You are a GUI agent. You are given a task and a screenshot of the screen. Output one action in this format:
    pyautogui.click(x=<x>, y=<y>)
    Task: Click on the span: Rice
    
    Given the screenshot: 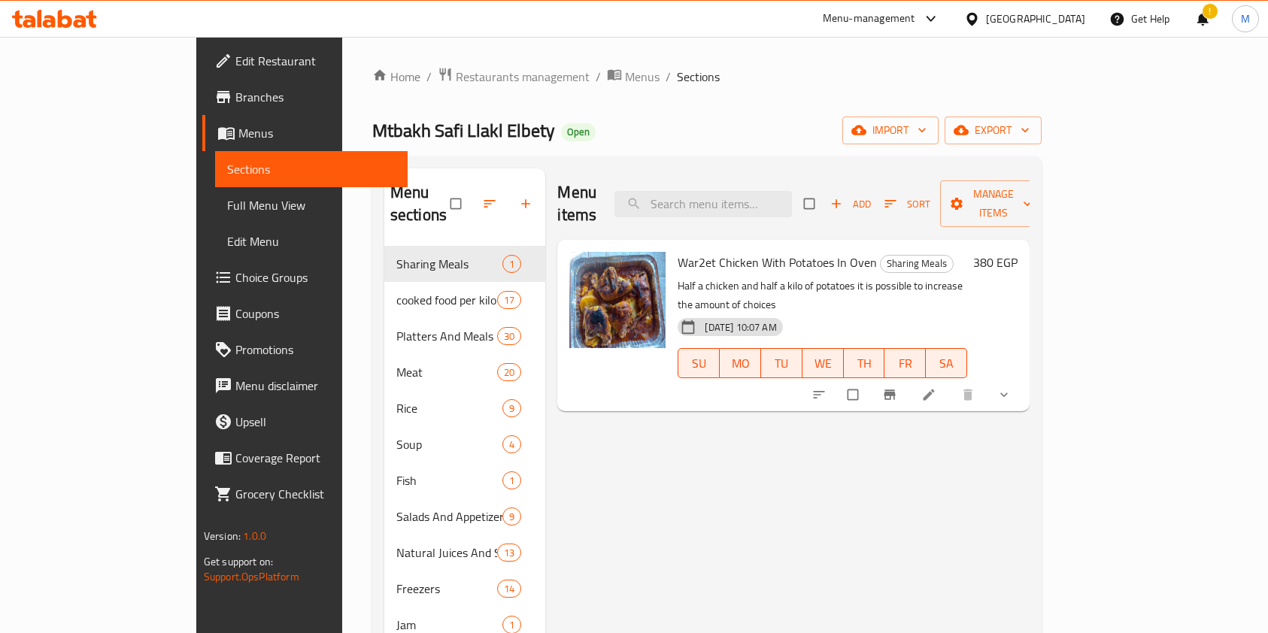 What is the action you would take?
    pyautogui.click(x=449, y=408)
    